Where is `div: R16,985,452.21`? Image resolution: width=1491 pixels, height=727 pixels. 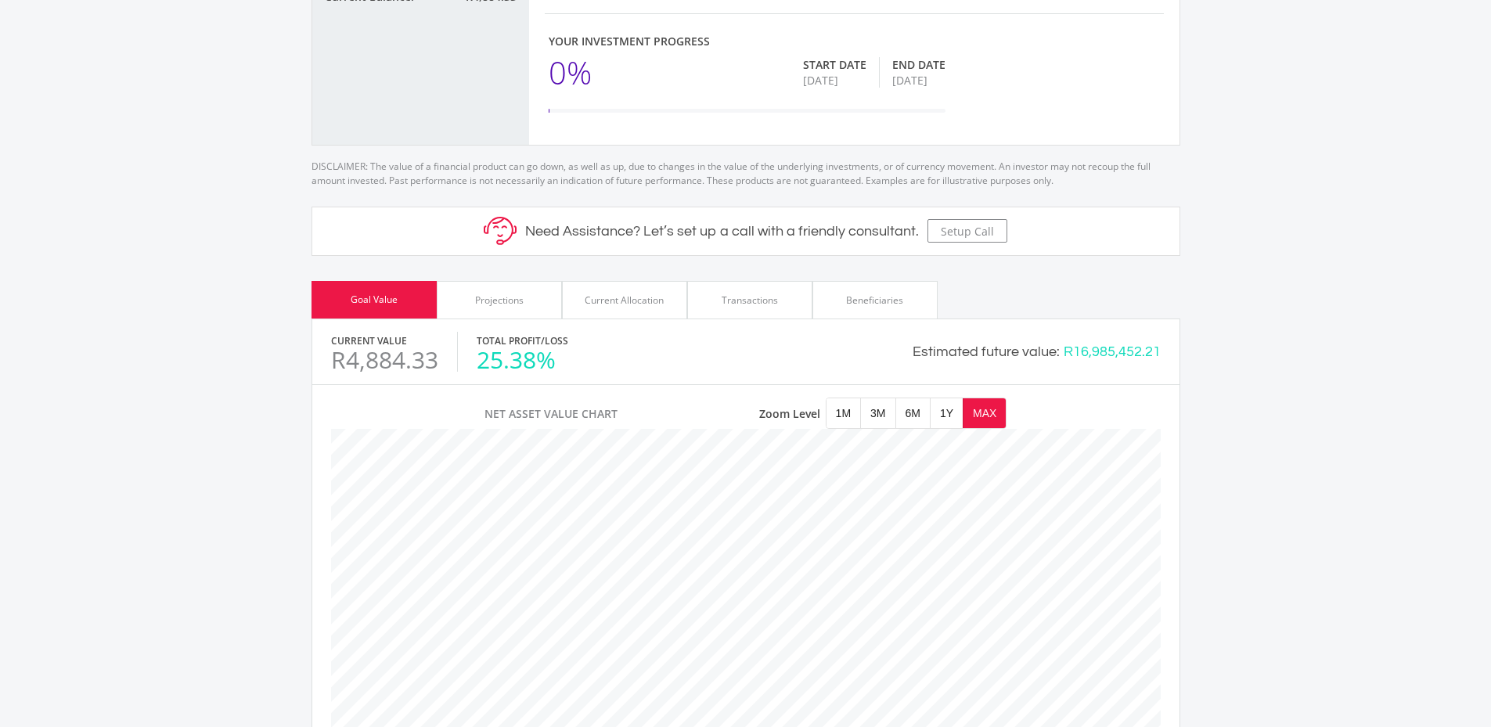 div: R16,985,452.21 is located at coordinates (1112, 351).